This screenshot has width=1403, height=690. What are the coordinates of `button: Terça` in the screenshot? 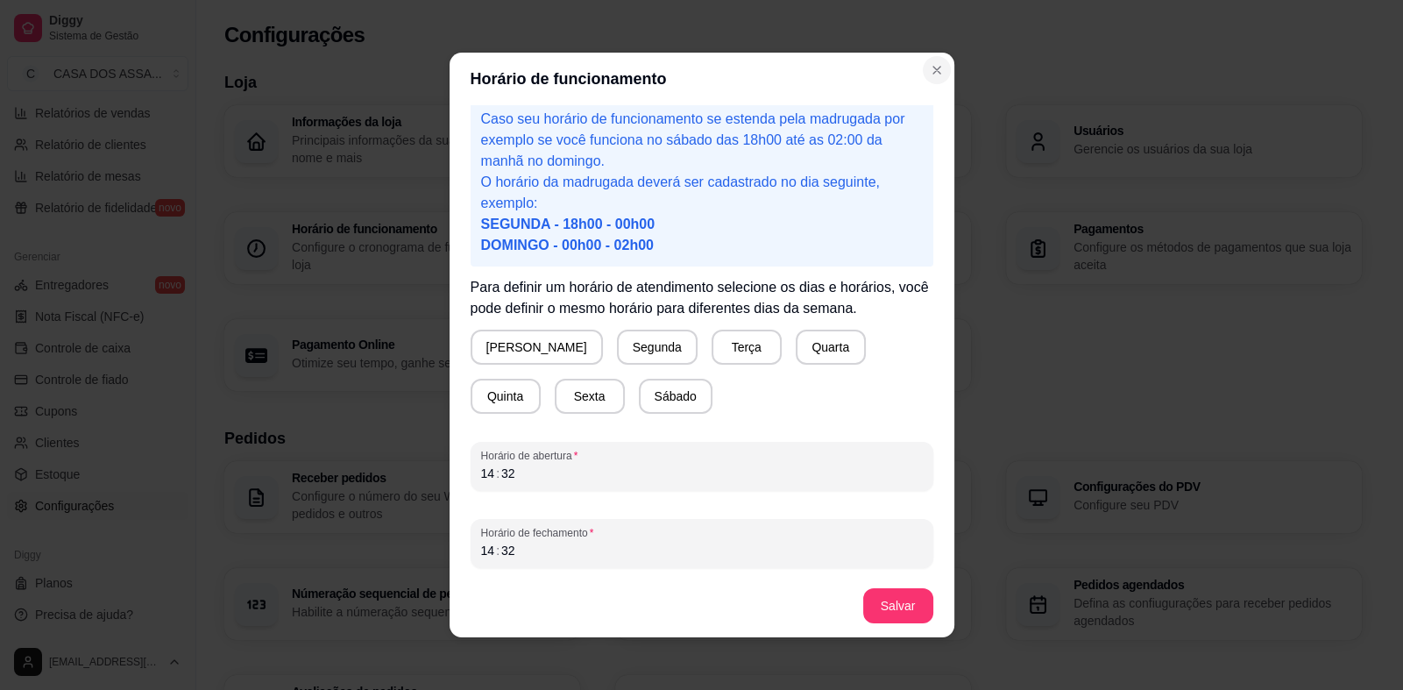 It's located at (747, 347).